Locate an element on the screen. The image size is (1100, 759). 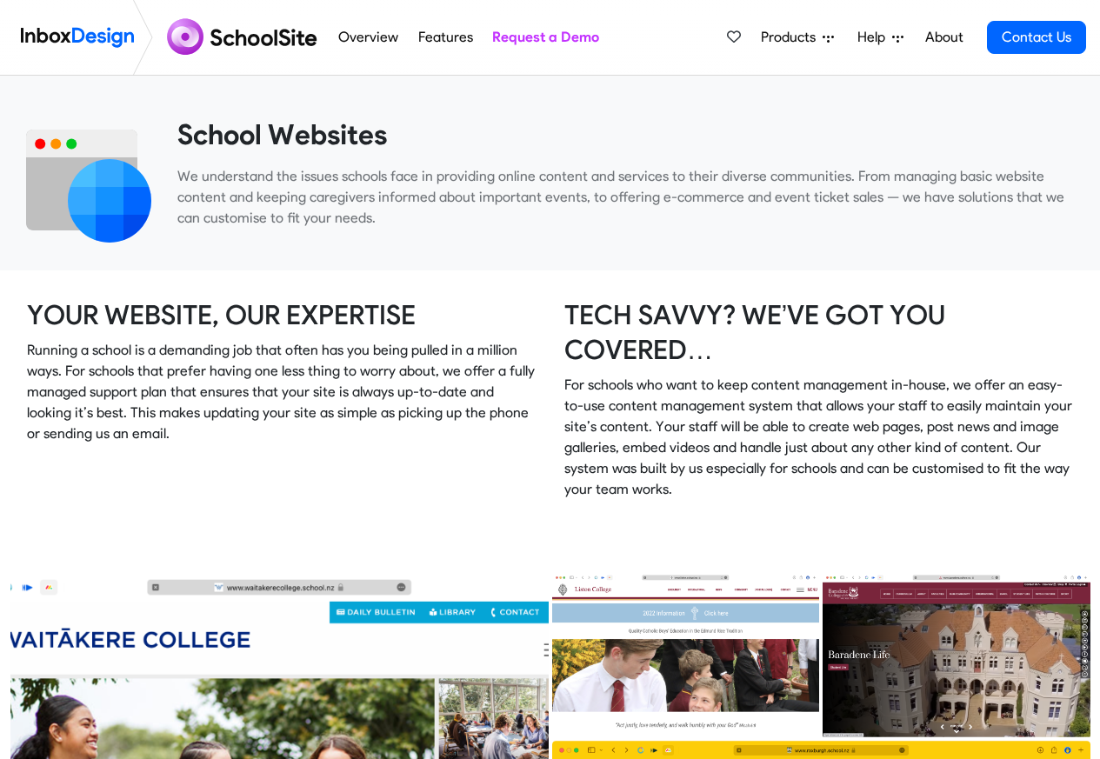
a: Help is located at coordinates (880, 37).